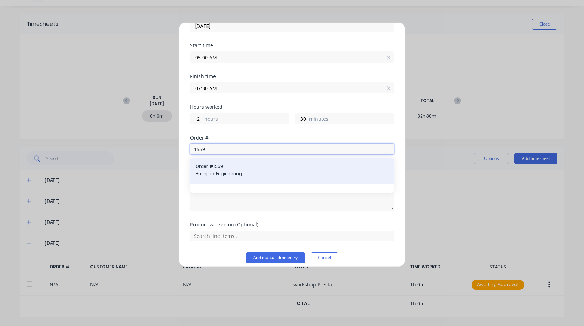  What do you see at coordinates (292, 76) in the screenshot?
I see `div: Finish time` at bounding box center [292, 76].